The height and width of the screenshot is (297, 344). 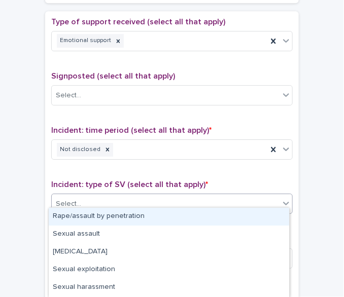 I want to click on span: Signposted (select all that apply), so click(x=113, y=76).